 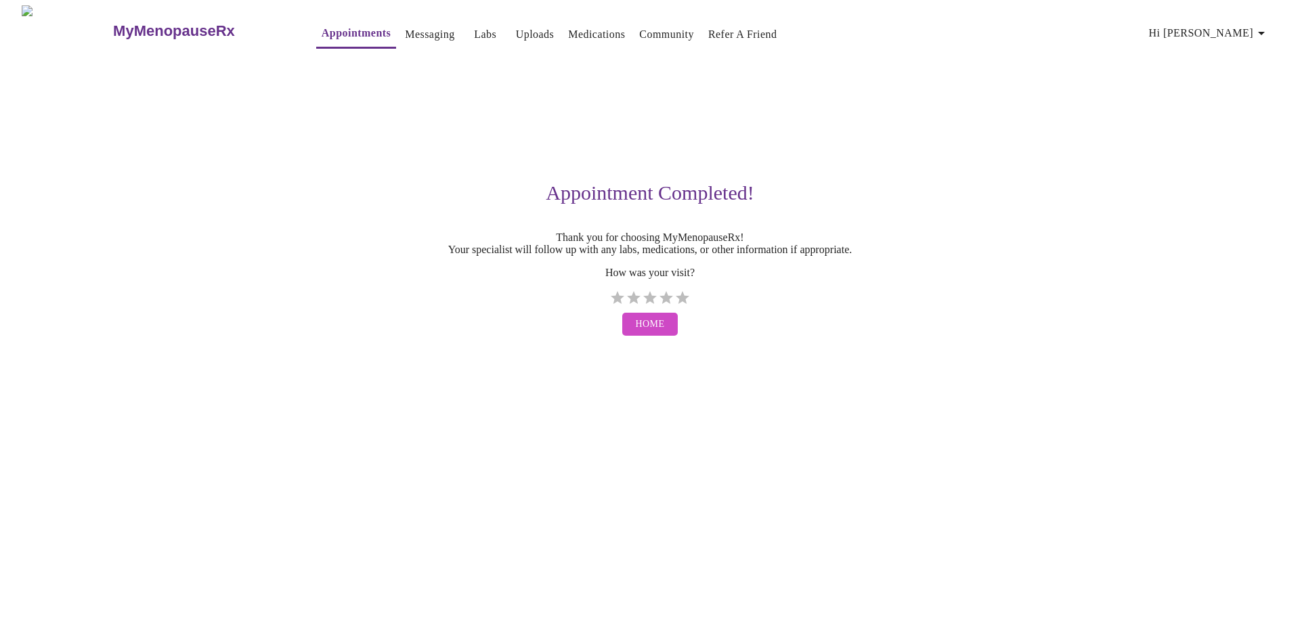 What do you see at coordinates (429, 35) in the screenshot?
I see `a: Messaging` at bounding box center [429, 35].